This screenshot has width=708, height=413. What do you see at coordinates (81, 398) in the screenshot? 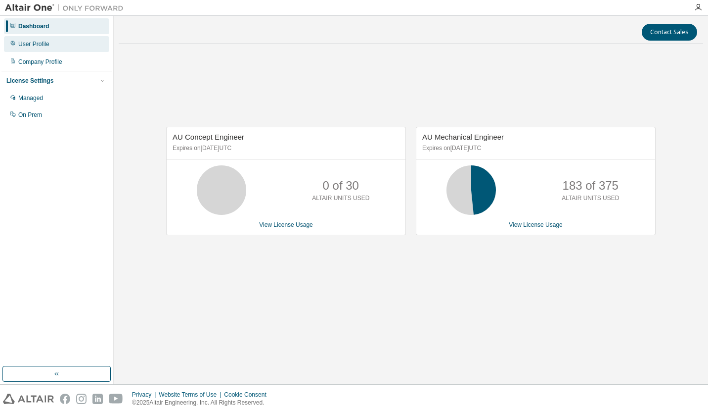
I see `img: instagram.svg` at bounding box center [81, 398].